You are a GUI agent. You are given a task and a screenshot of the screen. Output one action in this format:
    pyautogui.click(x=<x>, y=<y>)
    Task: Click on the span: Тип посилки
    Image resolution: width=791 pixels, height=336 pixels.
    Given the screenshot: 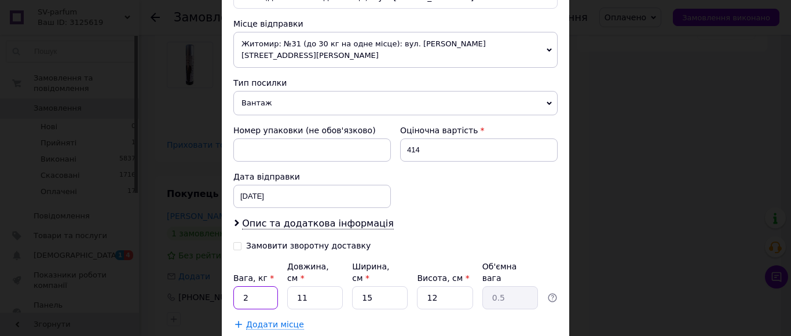 What is the action you would take?
    pyautogui.click(x=260, y=83)
    